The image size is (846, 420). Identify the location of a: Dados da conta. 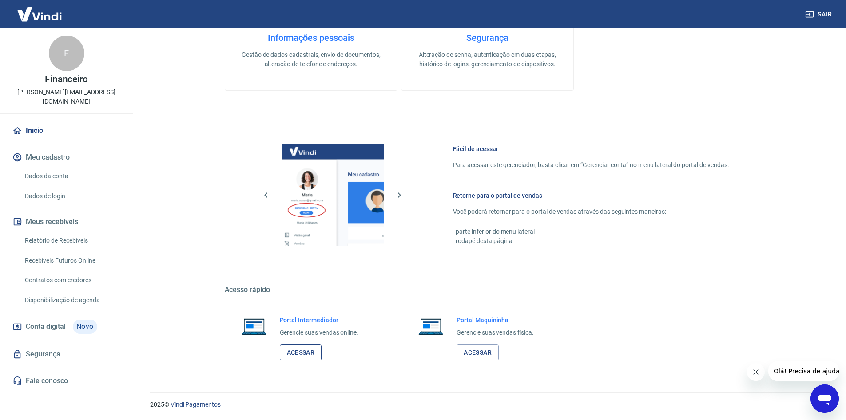
(71, 176).